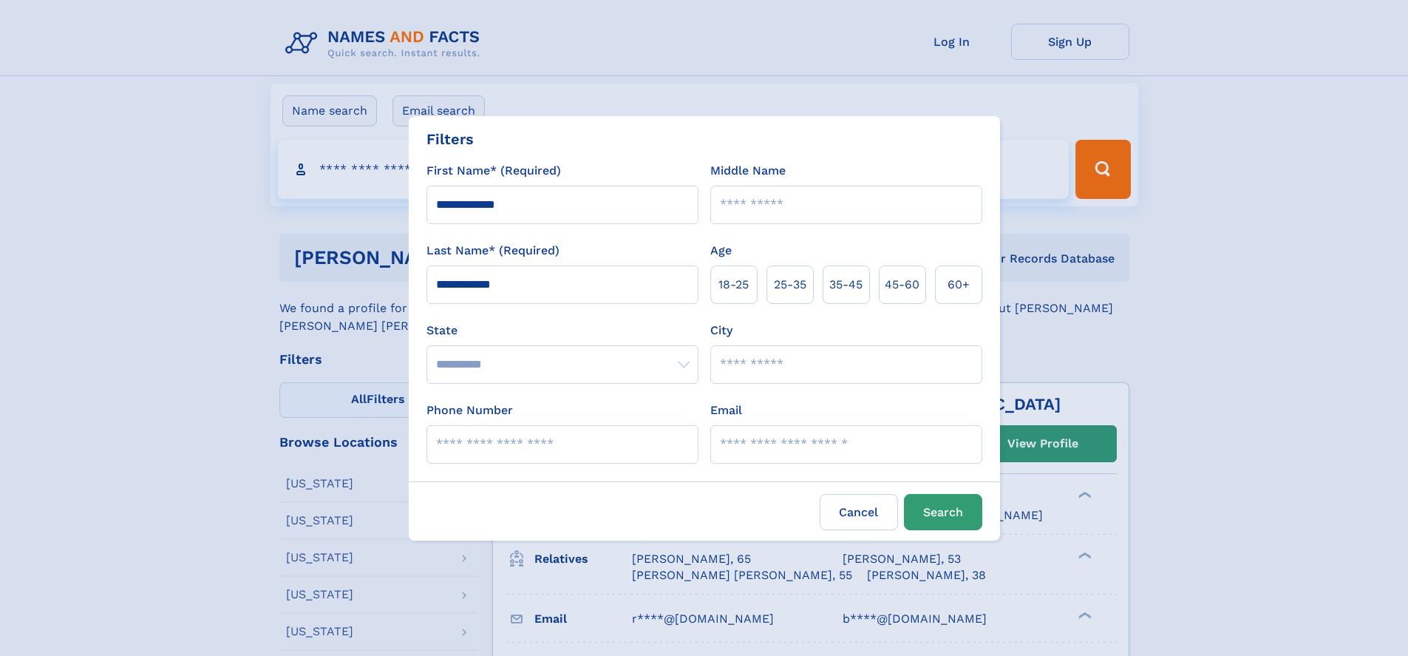 This screenshot has width=1408, height=656. I want to click on button: Search, so click(943, 511).